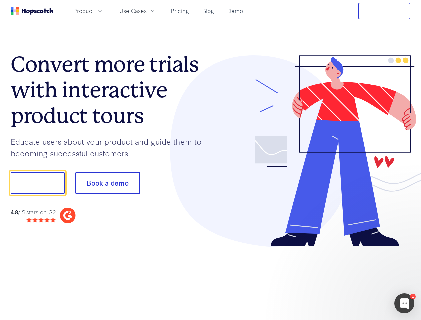 The width and height of the screenshot is (421, 320). I want to click on span: Product, so click(84, 11).